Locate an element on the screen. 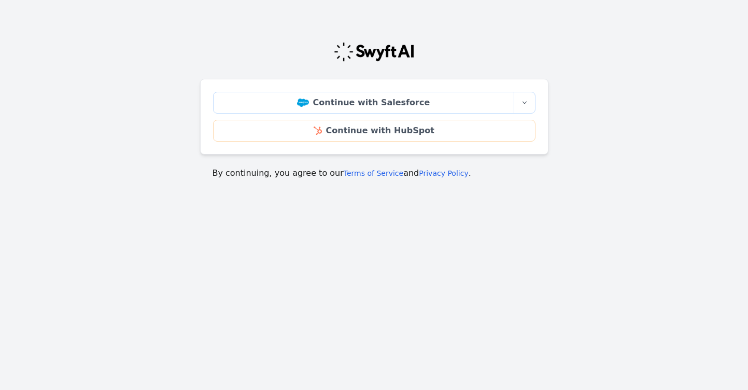 The image size is (748, 390). img: HubSpot is located at coordinates (317, 131).